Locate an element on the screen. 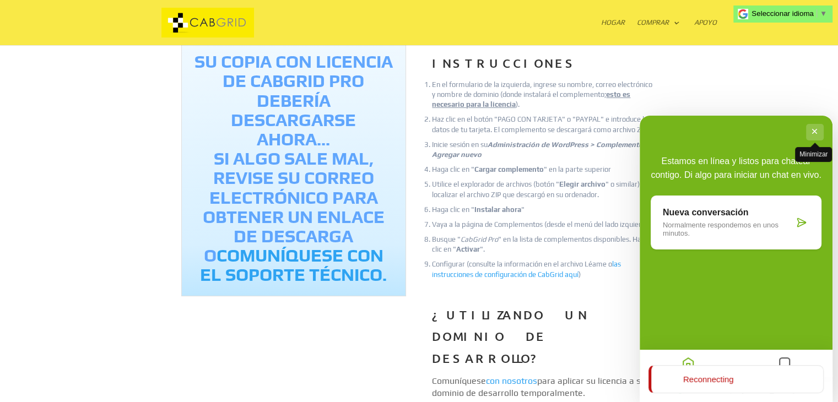 This screenshot has width=838, height=402. p: Reconnecting is located at coordinates (69, 263).